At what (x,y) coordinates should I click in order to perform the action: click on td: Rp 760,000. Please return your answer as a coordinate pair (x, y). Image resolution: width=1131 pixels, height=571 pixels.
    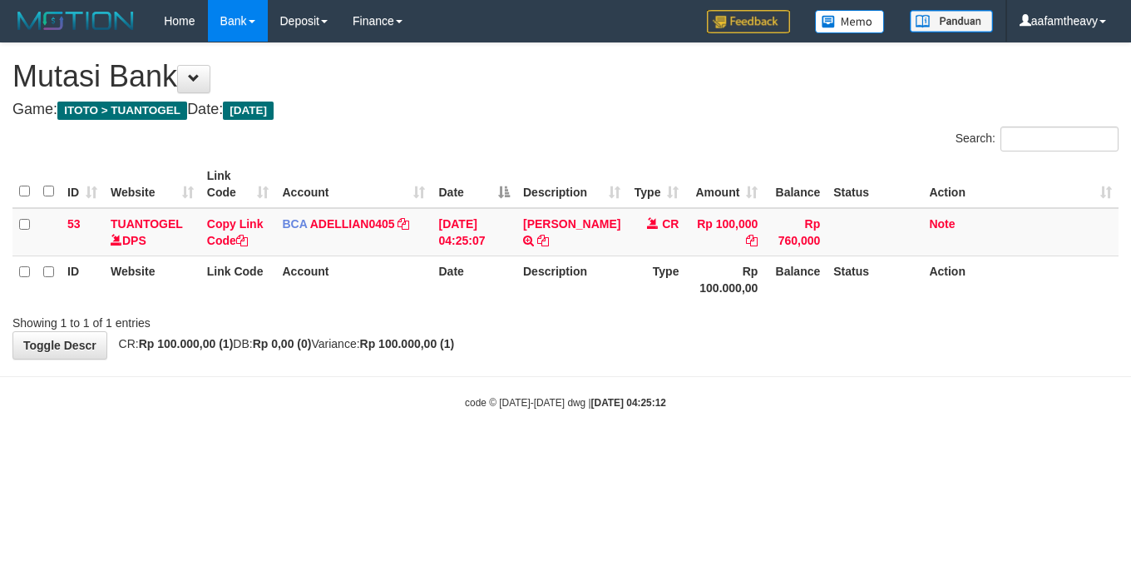
    Looking at the image, I should click on (795, 232).